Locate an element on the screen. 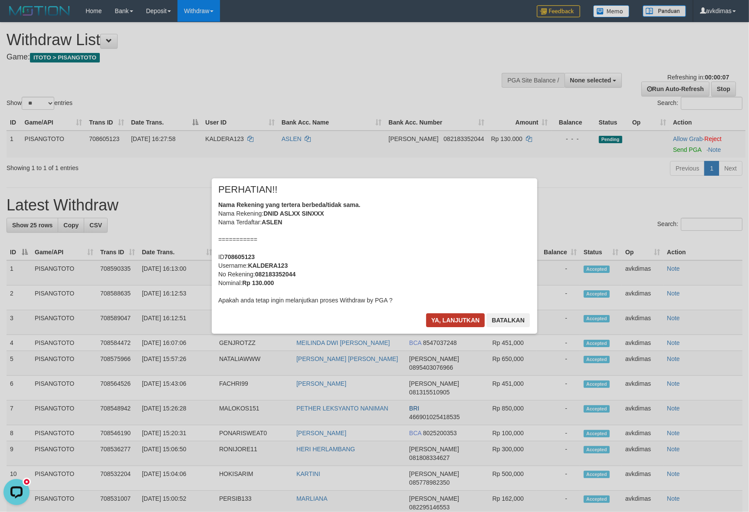 This screenshot has width=749, height=512. div: Nama Rekening: Nama Terdaftar: =========== ID Username: No Rekening: Nominal: Apakah anda tetap i... is located at coordinates (374, 252).